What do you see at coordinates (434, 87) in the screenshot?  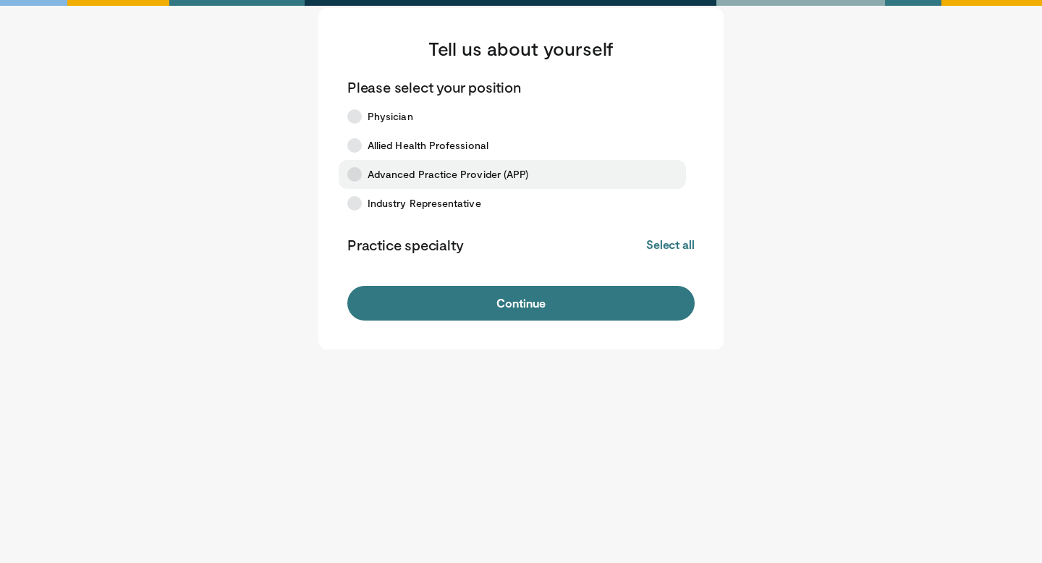 I see `p: Please select your position` at bounding box center [434, 87].